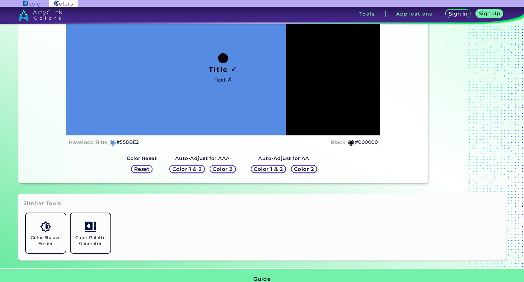 The height and width of the screenshot is (282, 524). I want to click on a: Color Shades Finder, so click(46, 233).